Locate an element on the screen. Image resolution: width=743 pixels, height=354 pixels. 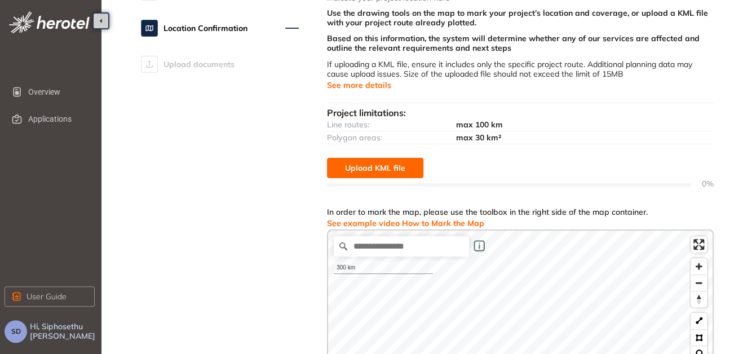
div: If uploading a KML file, ensure it includes only the specific project route. Additional planning ... is located at coordinates (520, 79).